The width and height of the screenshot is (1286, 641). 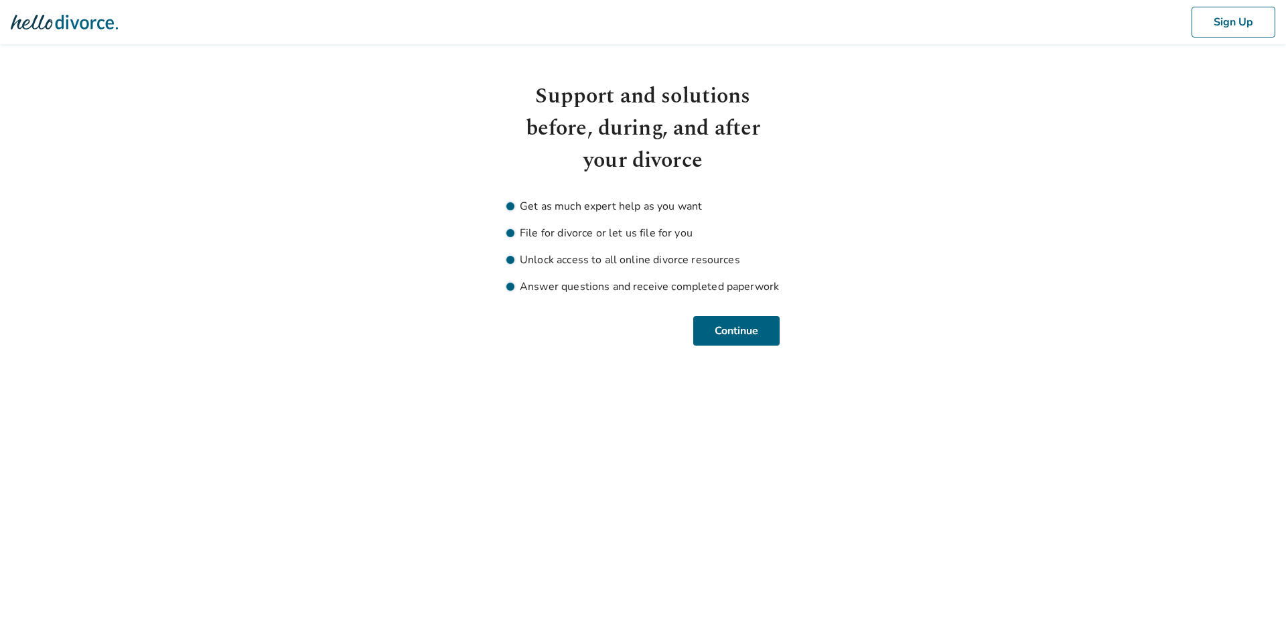 I want to click on li: File for divorce or let us file for you, so click(x=643, y=233).